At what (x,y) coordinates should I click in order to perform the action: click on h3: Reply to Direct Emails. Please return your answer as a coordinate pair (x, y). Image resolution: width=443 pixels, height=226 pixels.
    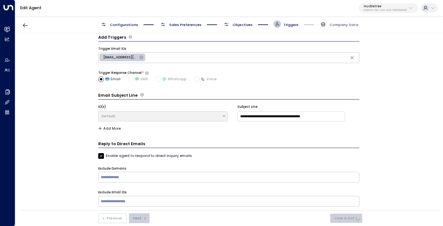
    Looking at the image, I should click on (229, 144).